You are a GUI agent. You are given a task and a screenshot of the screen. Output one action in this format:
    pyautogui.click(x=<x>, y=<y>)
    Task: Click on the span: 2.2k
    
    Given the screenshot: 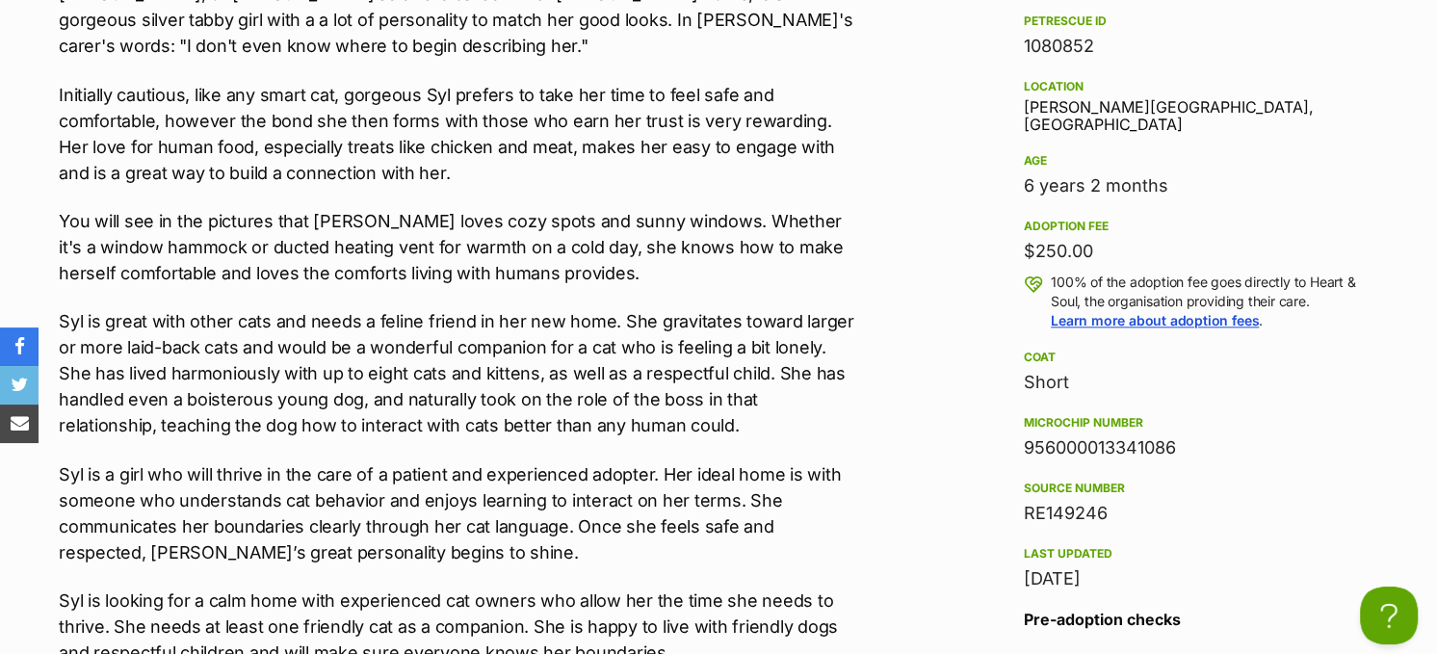 What is the action you would take?
    pyautogui.click(x=636, y=21)
    